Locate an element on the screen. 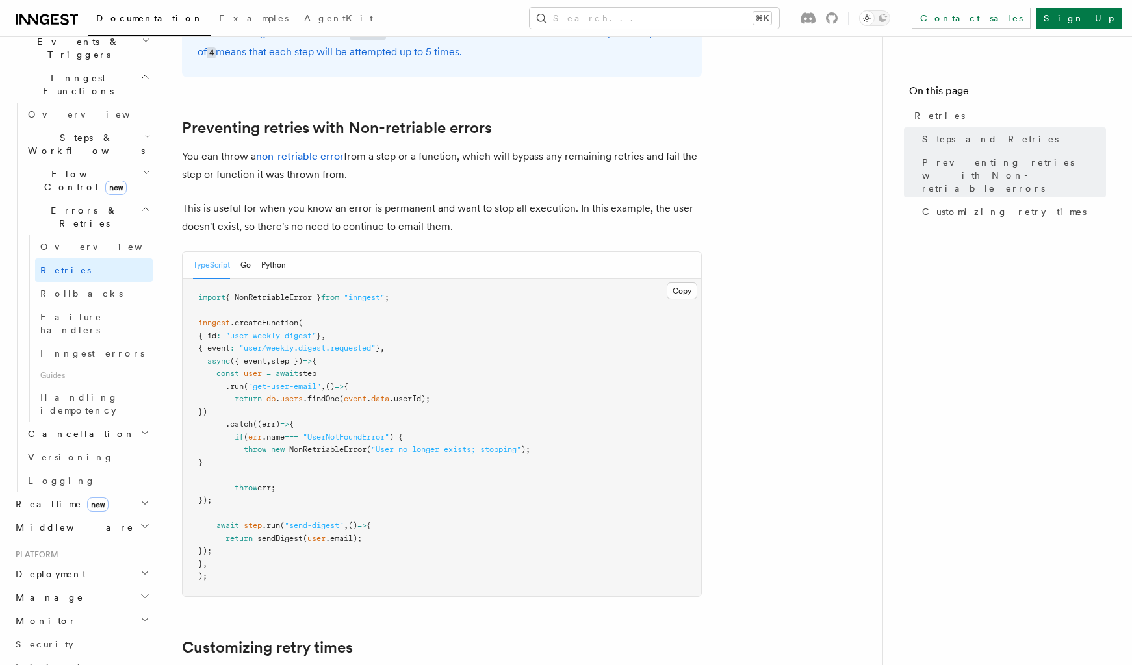 Image resolution: width=1132 pixels, height=665 pixels. span: event is located at coordinates (355, 399).